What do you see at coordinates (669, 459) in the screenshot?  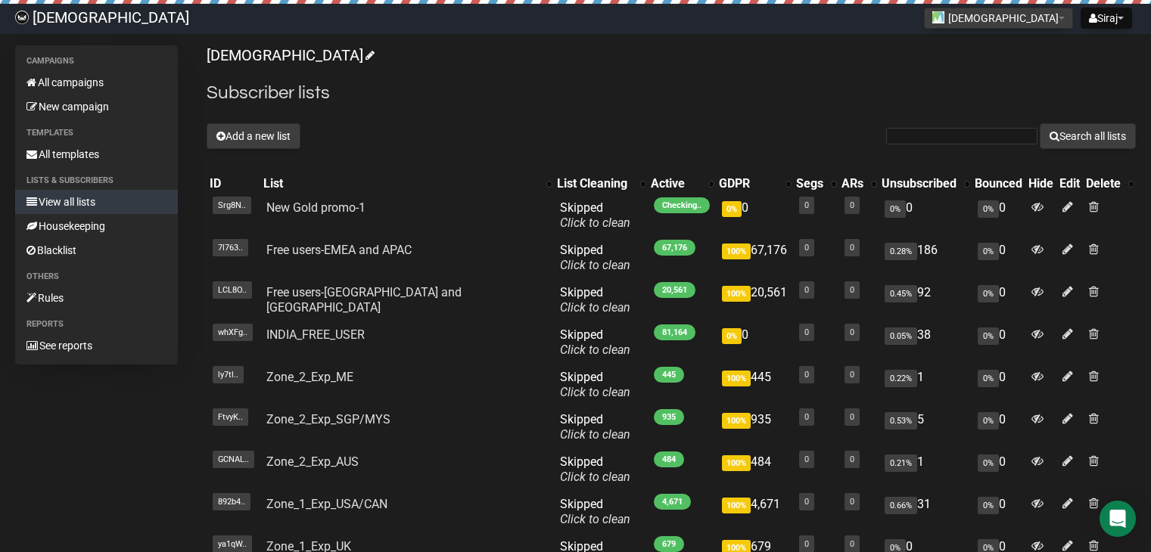 I see `span: 484` at bounding box center [669, 459].